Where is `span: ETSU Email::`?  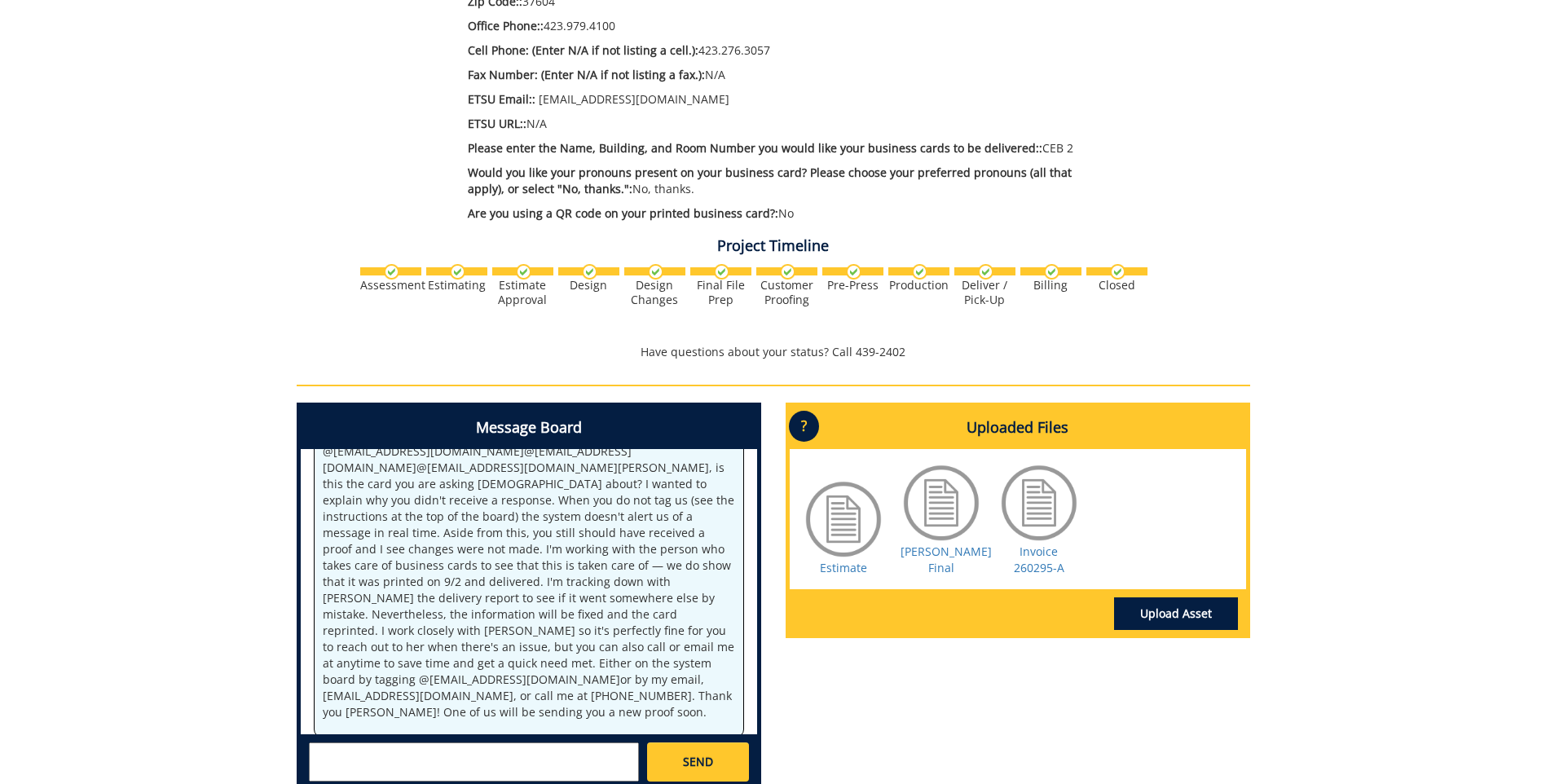 span: ETSU Email:: is located at coordinates (501, 98).